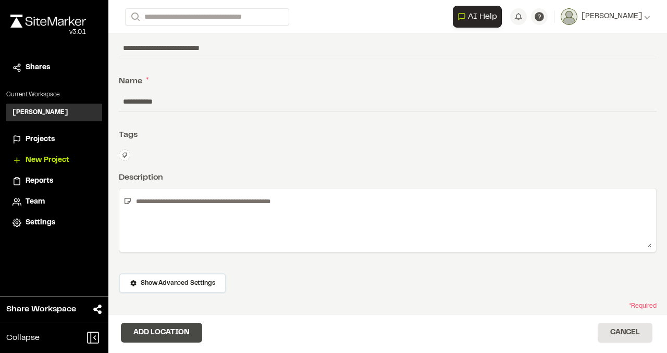  What do you see at coordinates (54, 223) in the screenshot?
I see `a: Settings` at bounding box center [54, 223].